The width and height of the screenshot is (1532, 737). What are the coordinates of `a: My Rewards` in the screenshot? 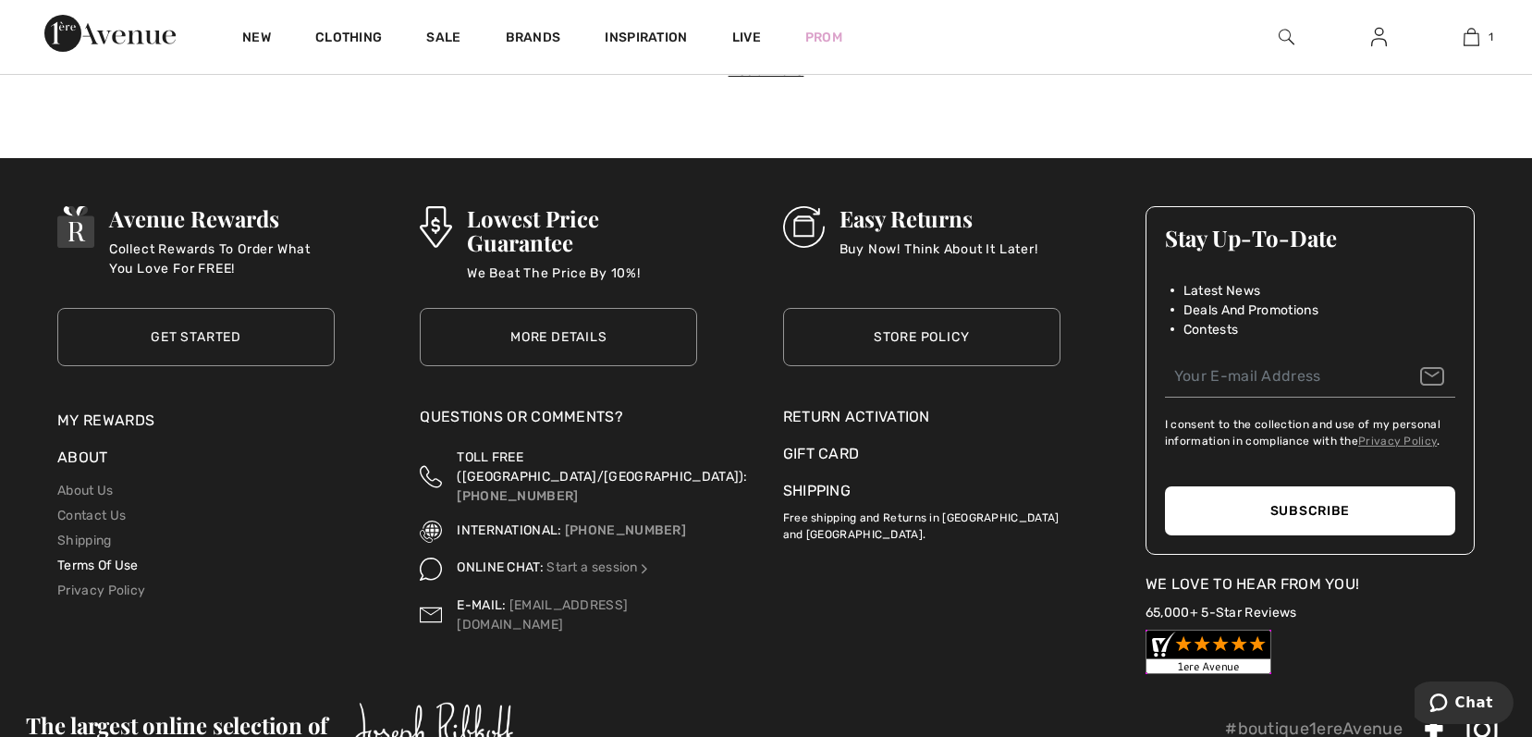 It's located at (105, 420).